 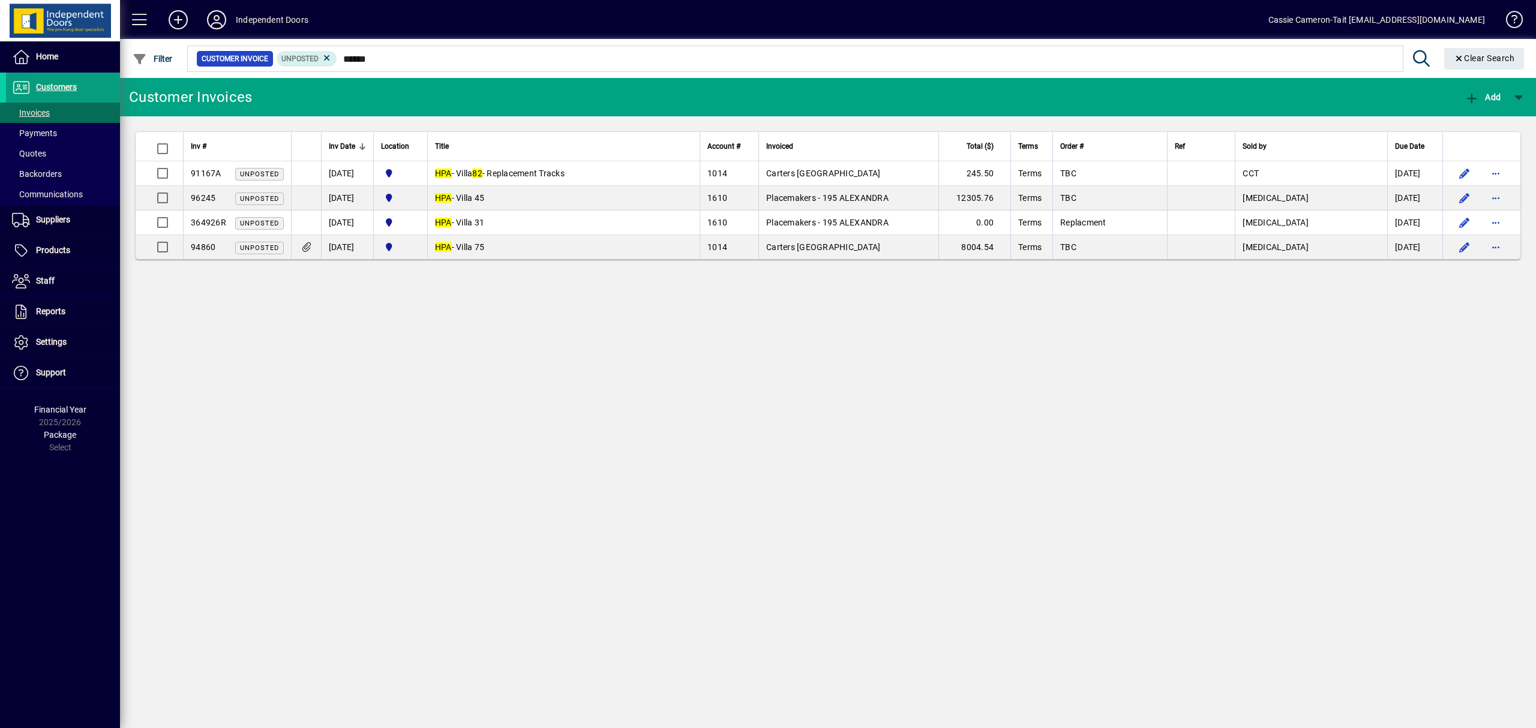 I want to click on a: Reports, so click(x=63, y=312).